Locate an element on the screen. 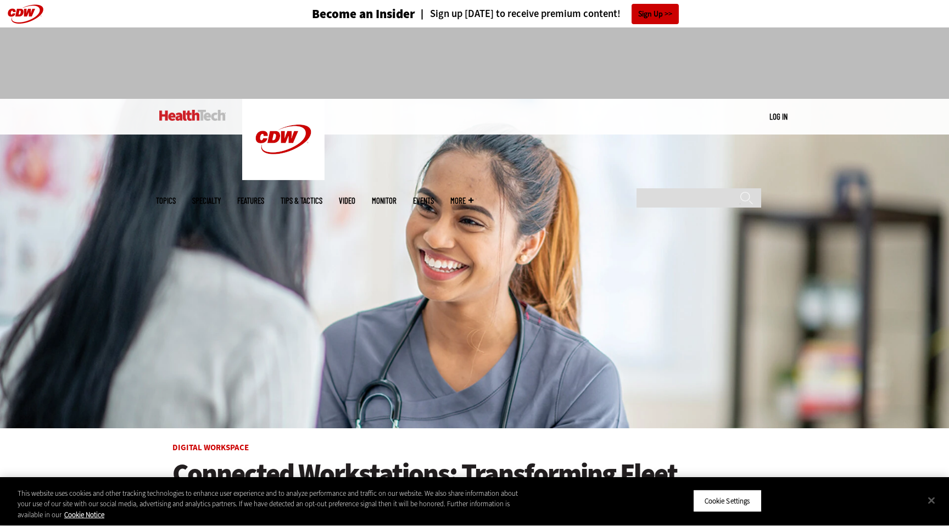 The width and height of the screenshot is (949, 526). button: Cookie Settings is located at coordinates (727, 501).